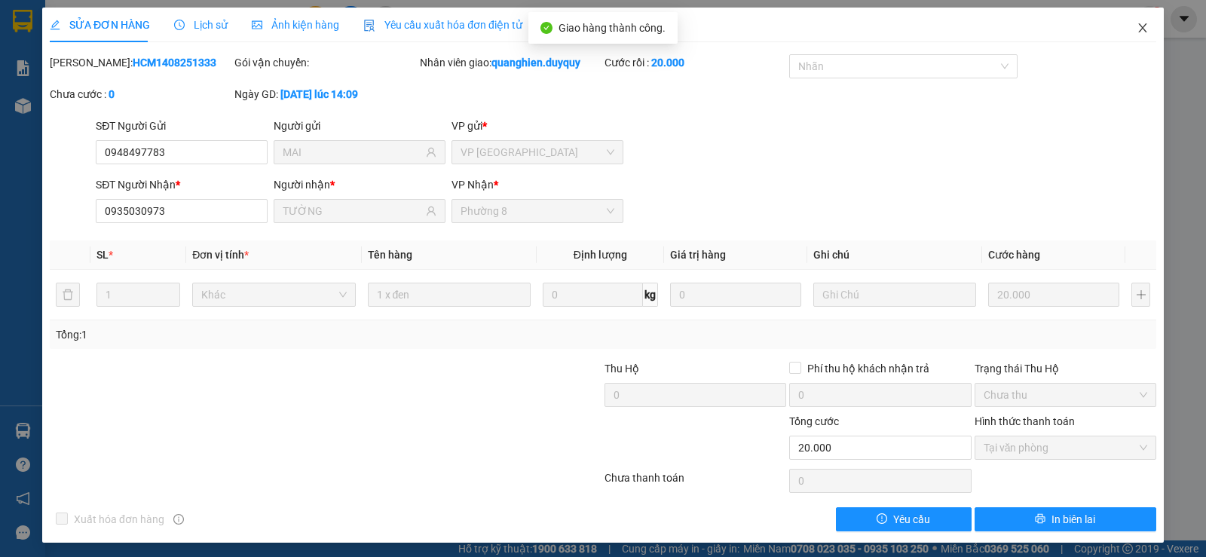 Image resolution: width=1206 pixels, height=557 pixels. Describe the element at coordinates (895, 255) in the screenshot. I see `th: Ghi chú` at that location.